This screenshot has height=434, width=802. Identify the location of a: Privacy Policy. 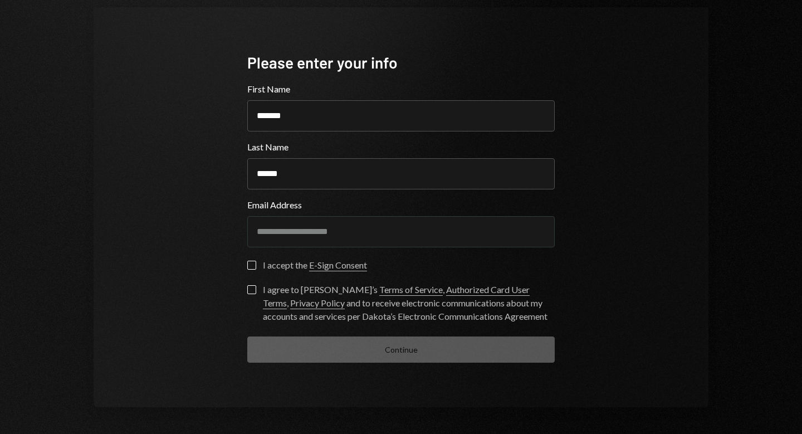
(317, 303).